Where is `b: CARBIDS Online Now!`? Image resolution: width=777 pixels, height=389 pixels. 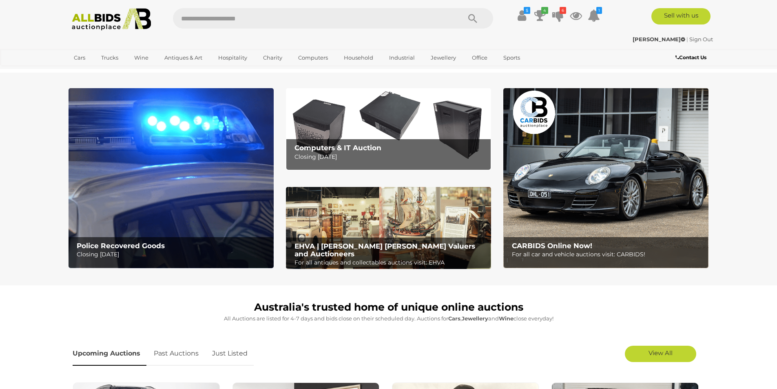 b: CARBIDS Online Now! is located at coordinates (552, 246).